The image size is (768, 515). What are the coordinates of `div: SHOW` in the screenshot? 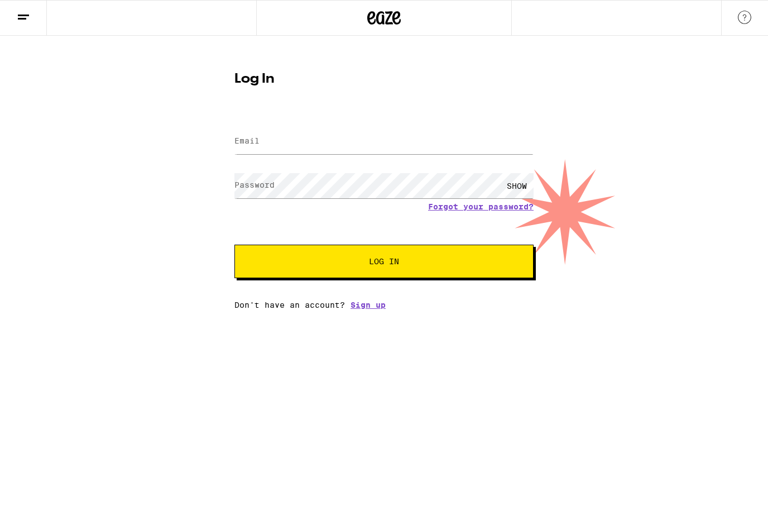 It's located at (517, 185).